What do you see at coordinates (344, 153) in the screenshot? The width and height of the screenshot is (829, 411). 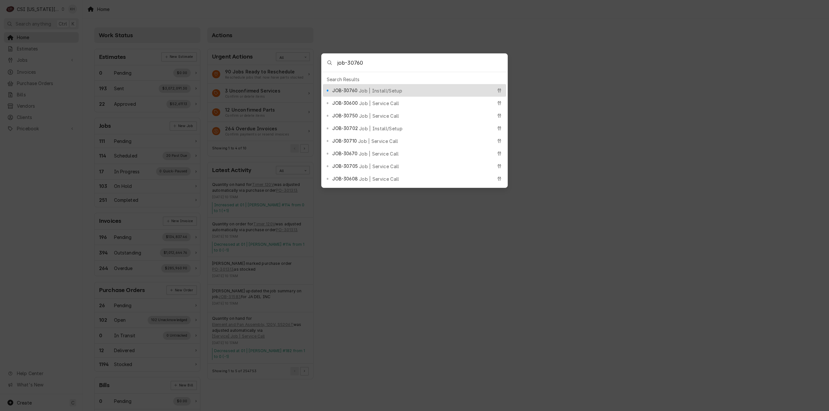 I see `span: JOB-30670` at bounding box center [344, 153].